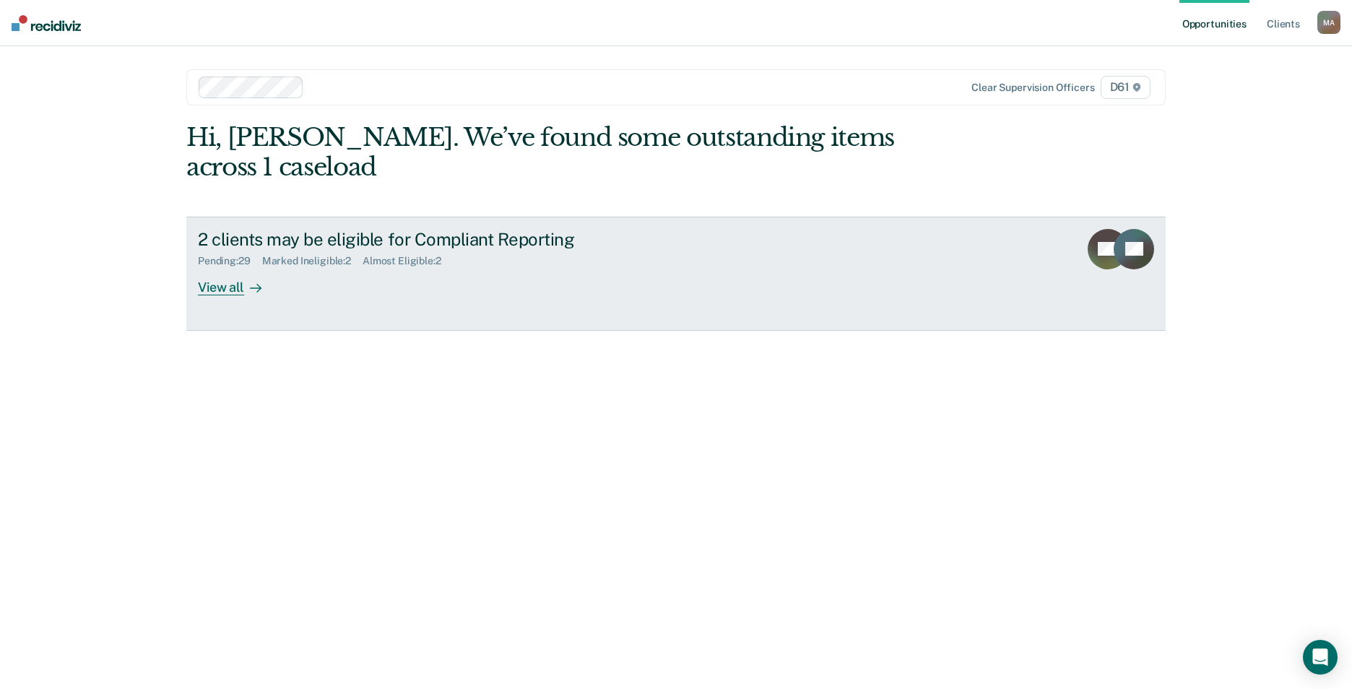 This screenshot has width=1352, height=689. I want to click on div: Clear supervision officers, so click(1033, 87).